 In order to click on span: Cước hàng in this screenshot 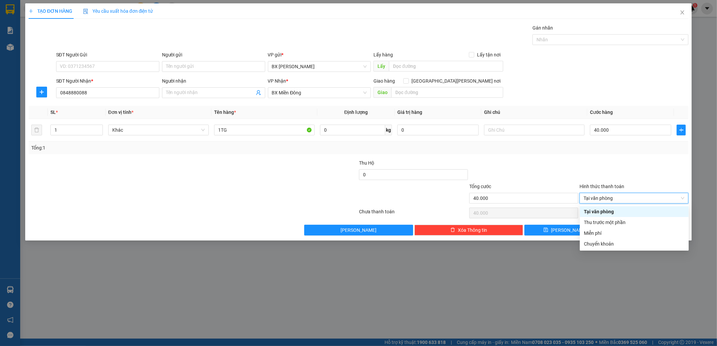, I will do `click(602, 112)`.